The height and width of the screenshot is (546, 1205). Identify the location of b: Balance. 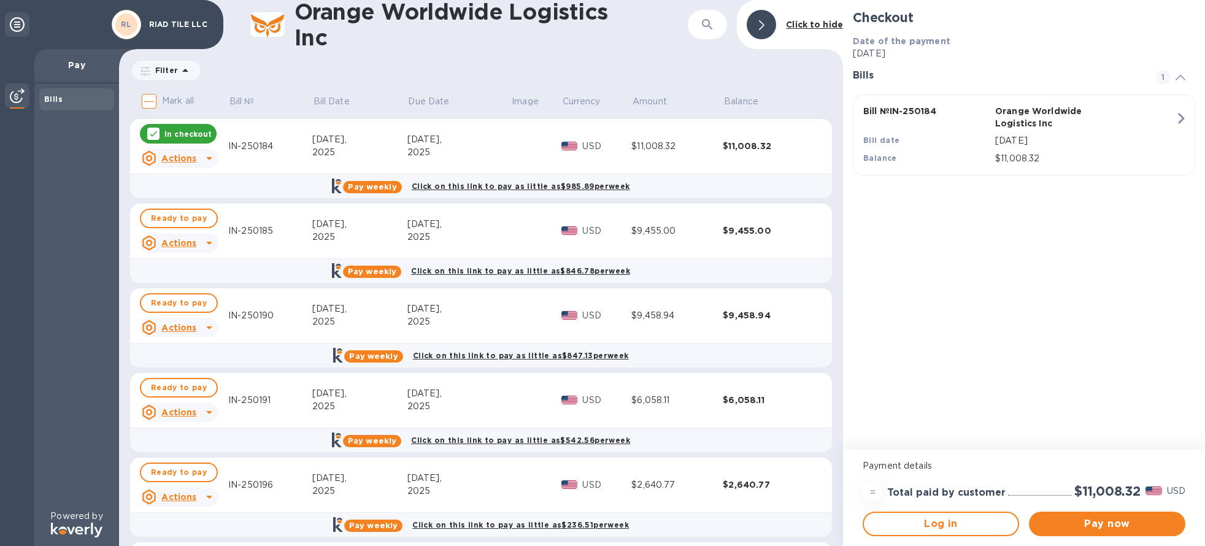
(880, 158).